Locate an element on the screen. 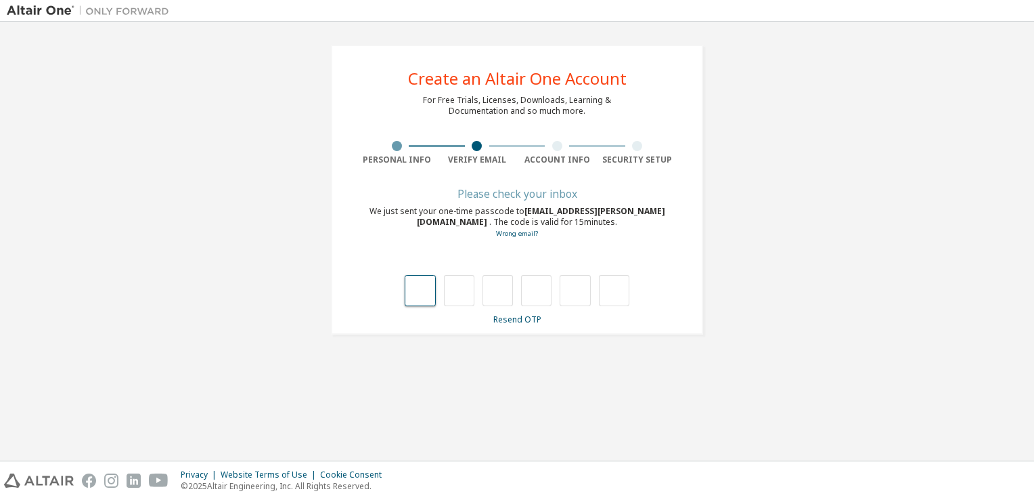 The width and height of the screenshot is (1034, 500). div: Create an Altair One Account is located at coordinates (517, 79).